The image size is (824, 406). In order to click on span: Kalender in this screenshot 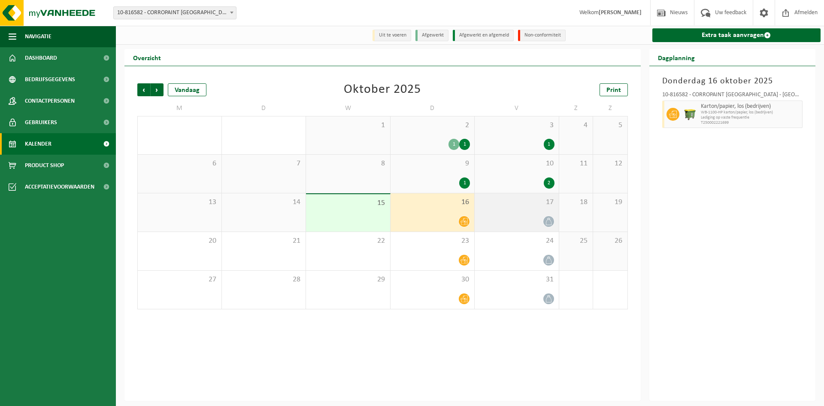, I will do `click(38, 144)`.